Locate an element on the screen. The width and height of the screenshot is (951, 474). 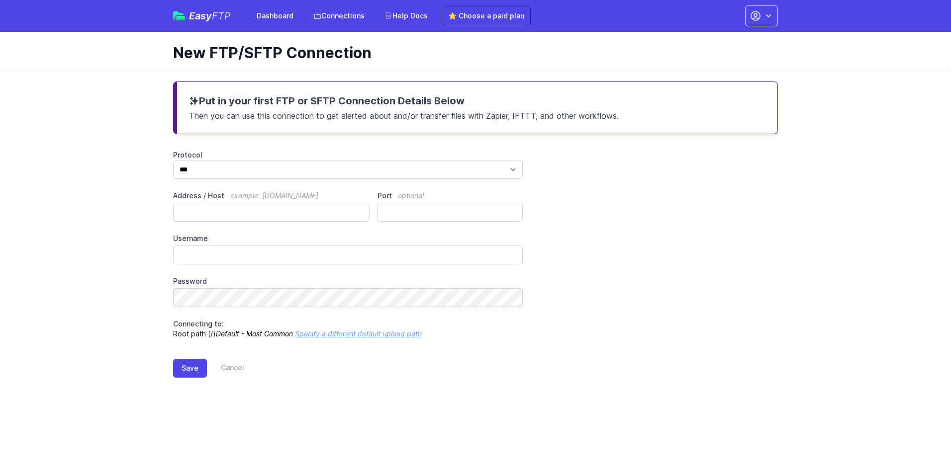
h3: Put in your first FTP or SFTP Connection Details Below is located at coordinates (477, 101).